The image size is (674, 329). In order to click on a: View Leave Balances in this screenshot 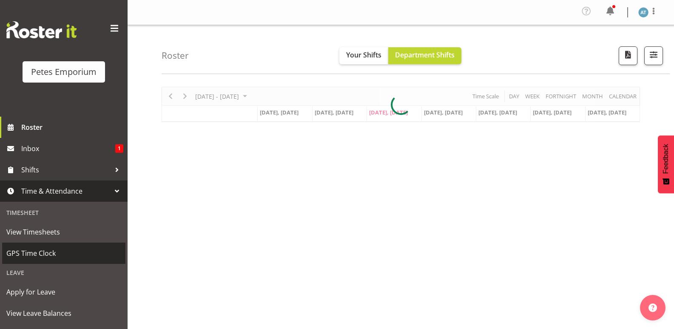, I will do `click(64, 313)`.